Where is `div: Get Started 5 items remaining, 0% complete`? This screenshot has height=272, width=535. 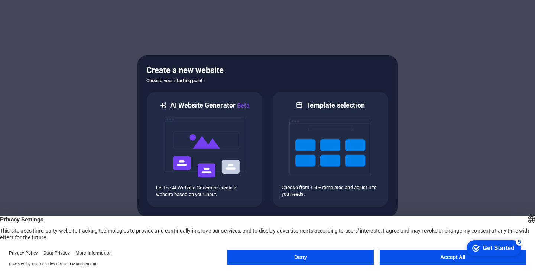
div: Get Started 5 items remaining, 0% complete is located at coordinates (33, 12).